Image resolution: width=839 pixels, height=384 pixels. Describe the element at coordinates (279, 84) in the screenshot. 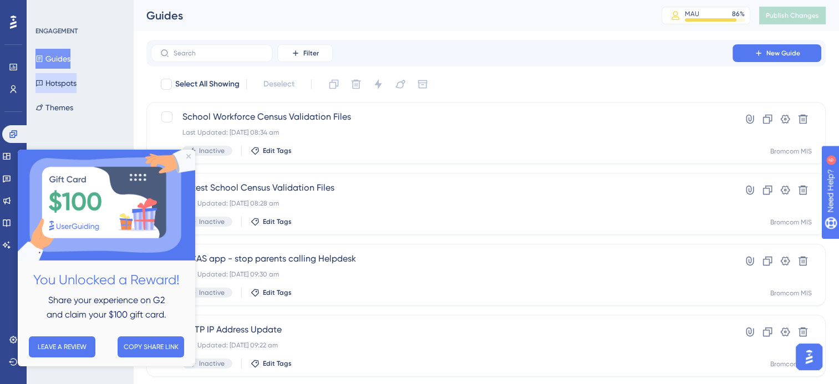

I see `button: Deselect` at that location.